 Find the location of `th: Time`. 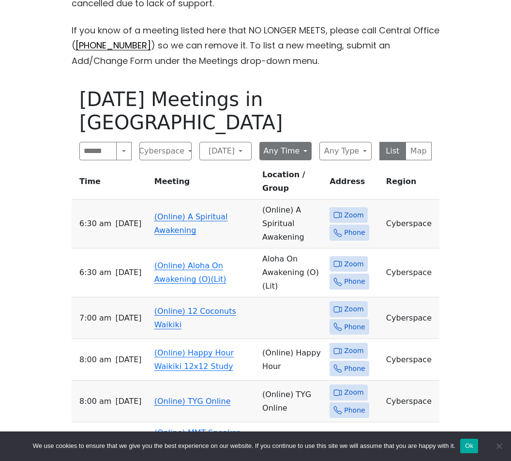

th: Time is located at coordinates (111, 184).